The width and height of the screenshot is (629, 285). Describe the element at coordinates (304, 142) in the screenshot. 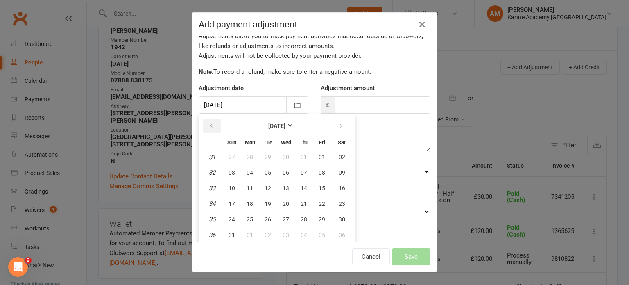

I see `small: Thursday` at that location.